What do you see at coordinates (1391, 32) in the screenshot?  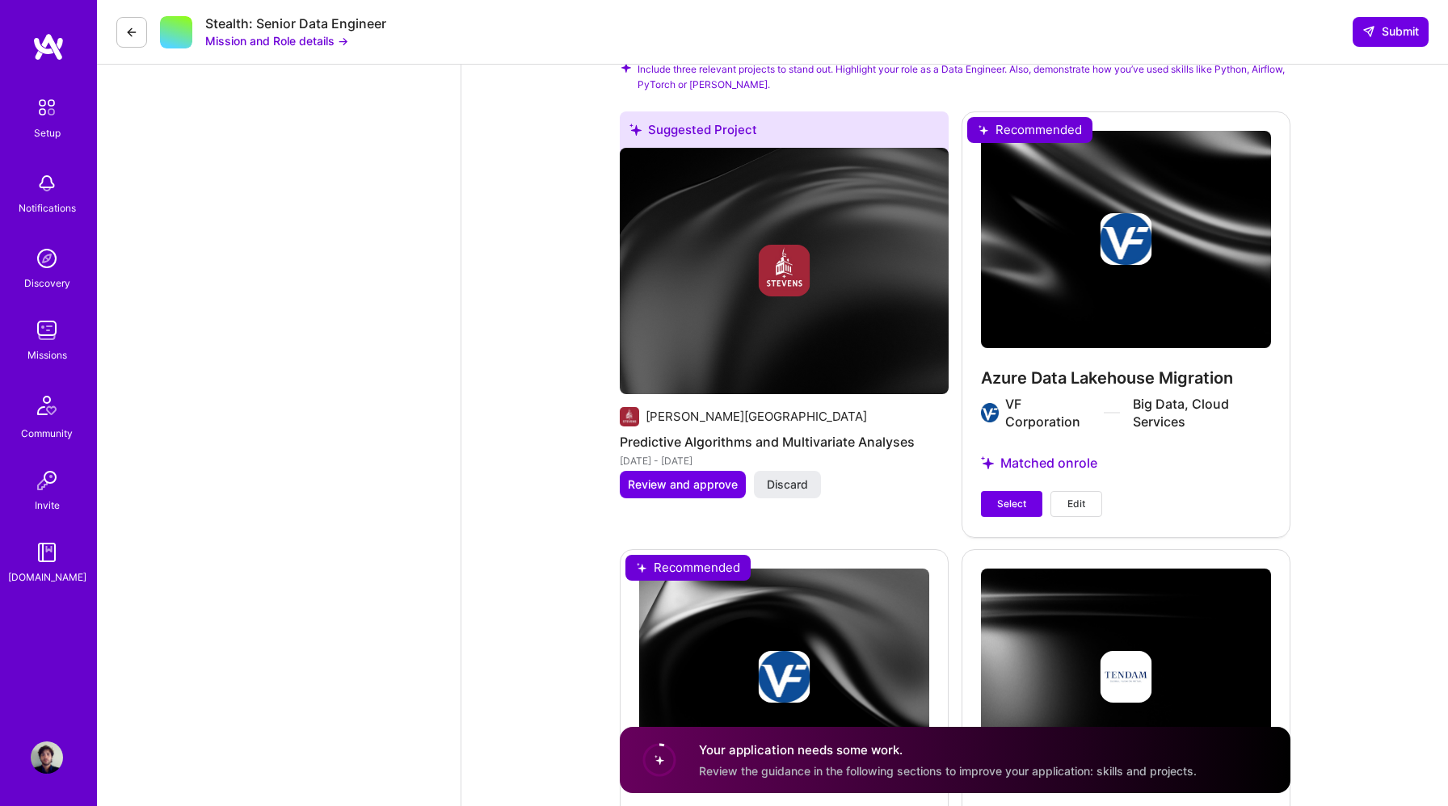 I see `button: Submit` at bounding box center [1391, 32].